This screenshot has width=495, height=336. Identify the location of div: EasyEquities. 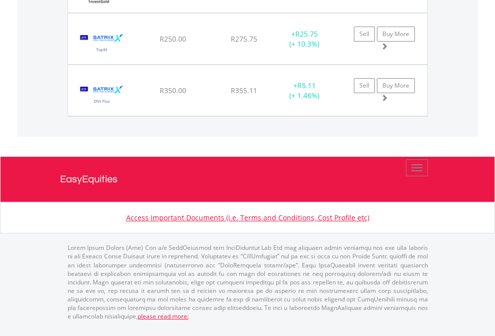
(248, 179).